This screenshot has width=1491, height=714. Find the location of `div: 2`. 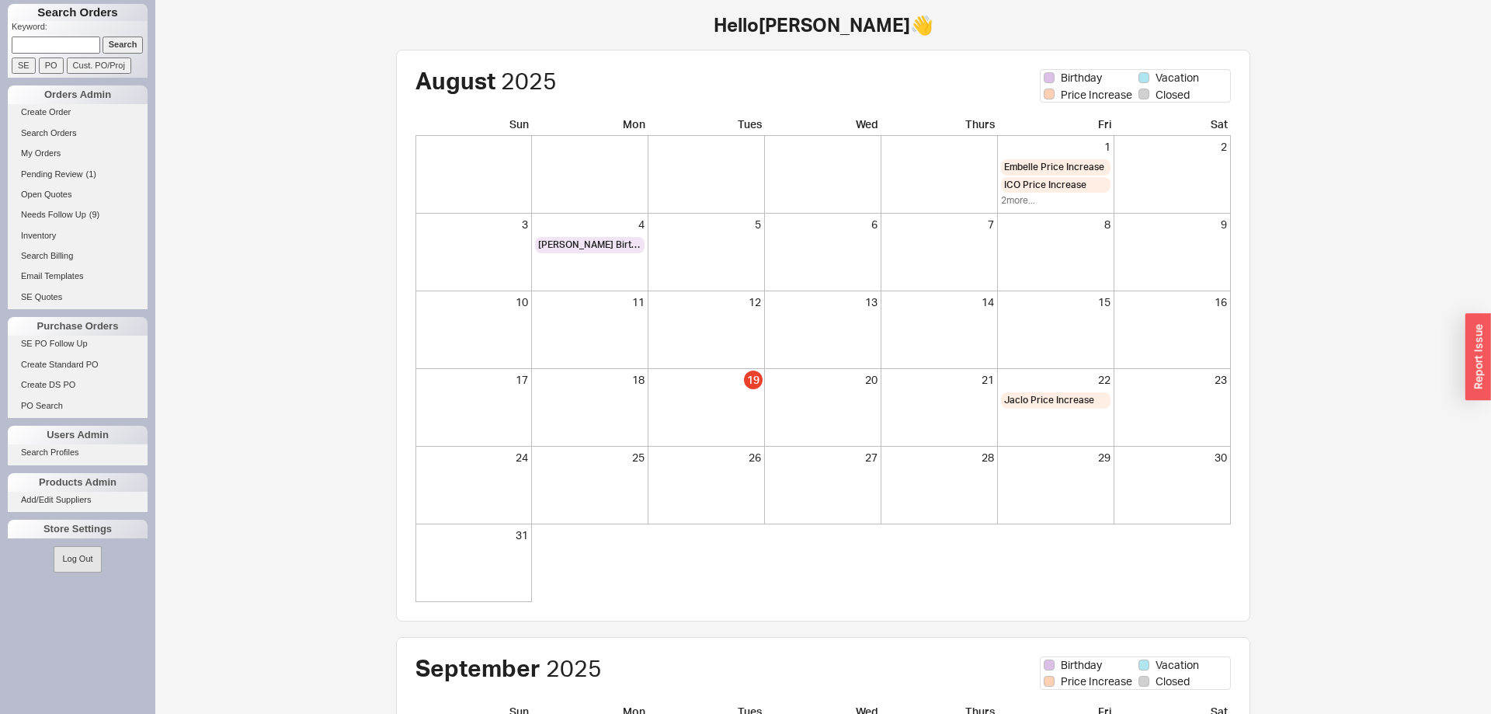

div: 2 is located at coordinates (1172, 147).